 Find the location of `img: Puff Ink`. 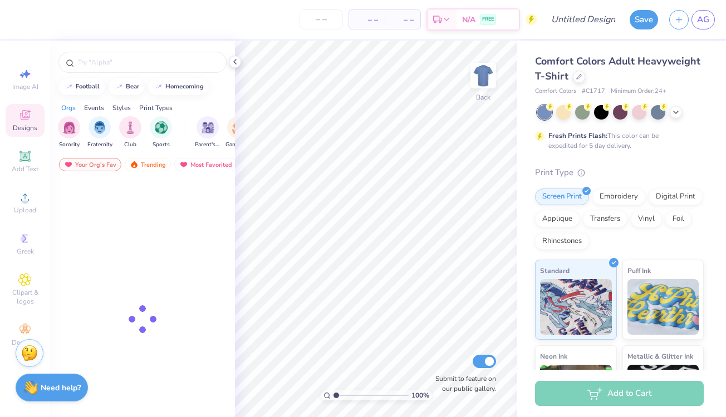

img: Puff Ink is located at coordinates (663, 307).